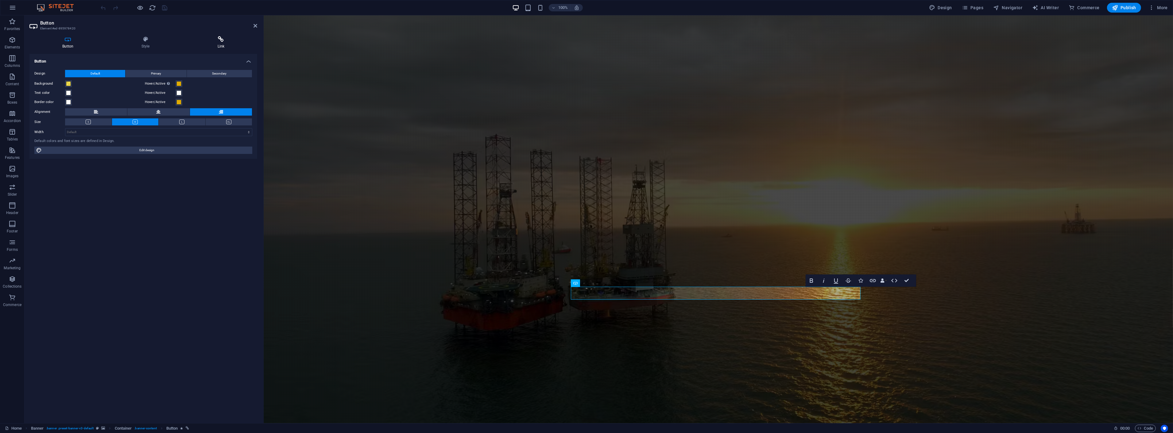  What do you see at coordinates (1045, 8) in the screenshot?
I see `button: AI Writer` at bounding box center [1045, 8].